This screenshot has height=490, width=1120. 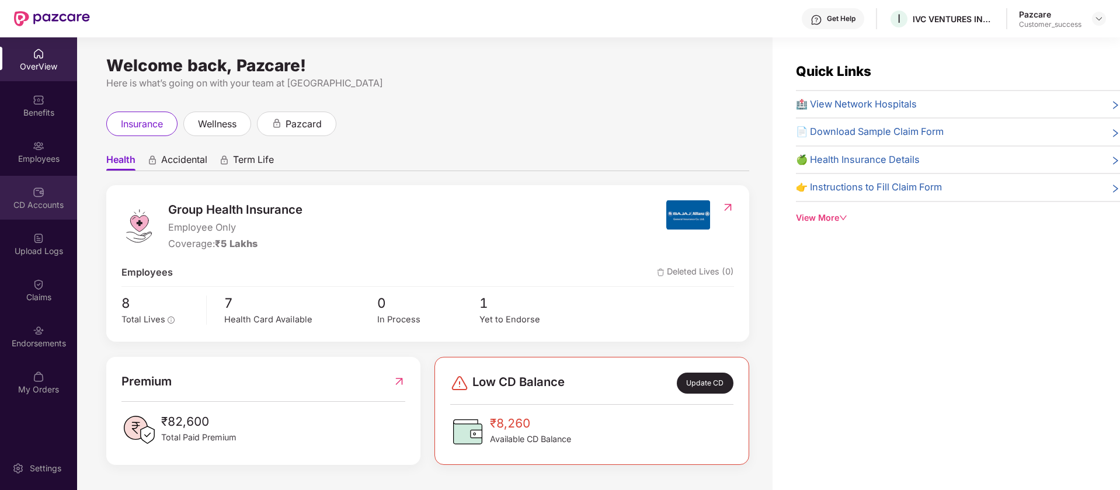 I want to click on span: I, so click(x=899, y=19).